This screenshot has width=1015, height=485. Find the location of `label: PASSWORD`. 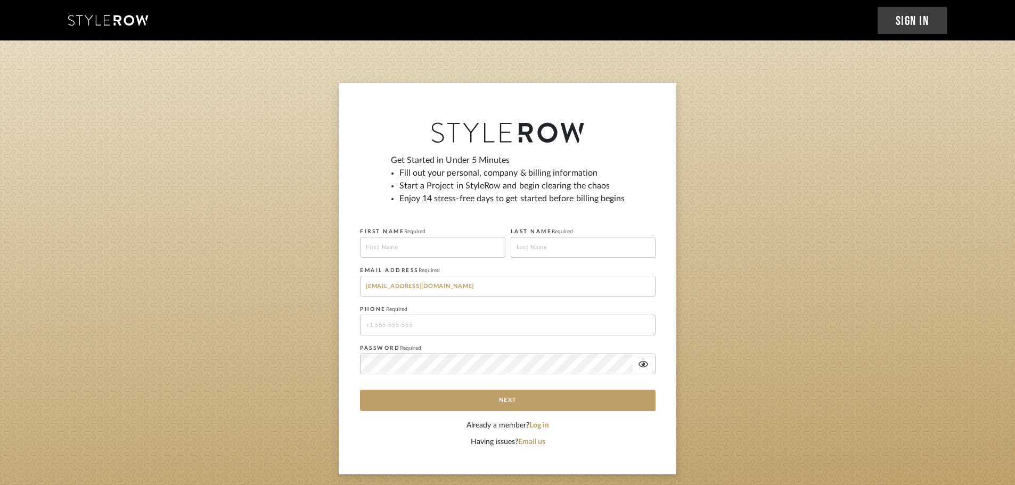

label: PASSWORD is located at coordinates (390, 348).